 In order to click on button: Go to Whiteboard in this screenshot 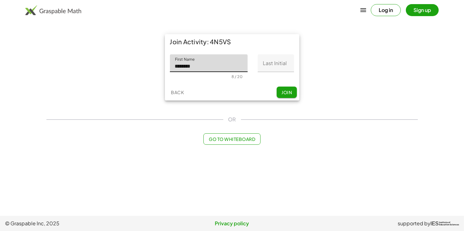, I will do `click(232, 139)`.